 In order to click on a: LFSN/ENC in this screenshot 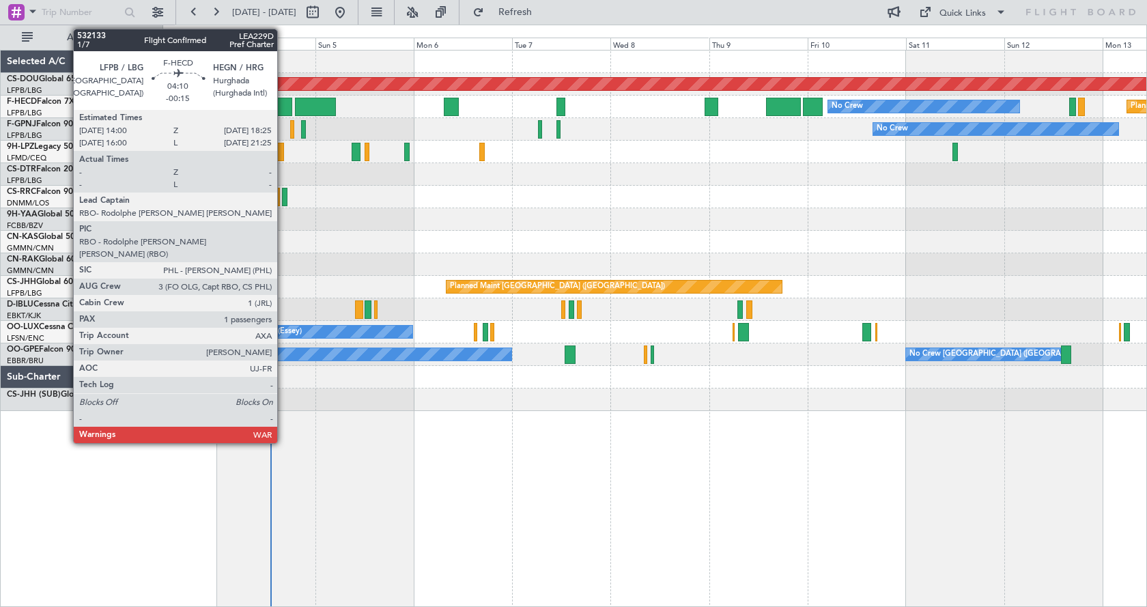, I will do `click(25, 338)`.